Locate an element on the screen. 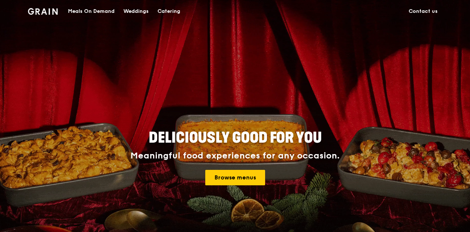 This screenshot has width=470, height=232. div: Weddings is located at coordinates (136, 11).